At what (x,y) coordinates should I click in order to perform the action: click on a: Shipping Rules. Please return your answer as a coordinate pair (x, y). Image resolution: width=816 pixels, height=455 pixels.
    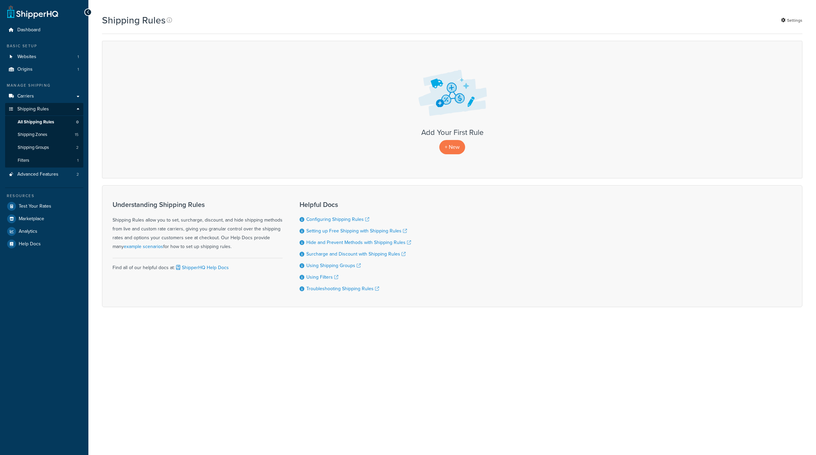
    Looking at the image, I should click on (44, 109).